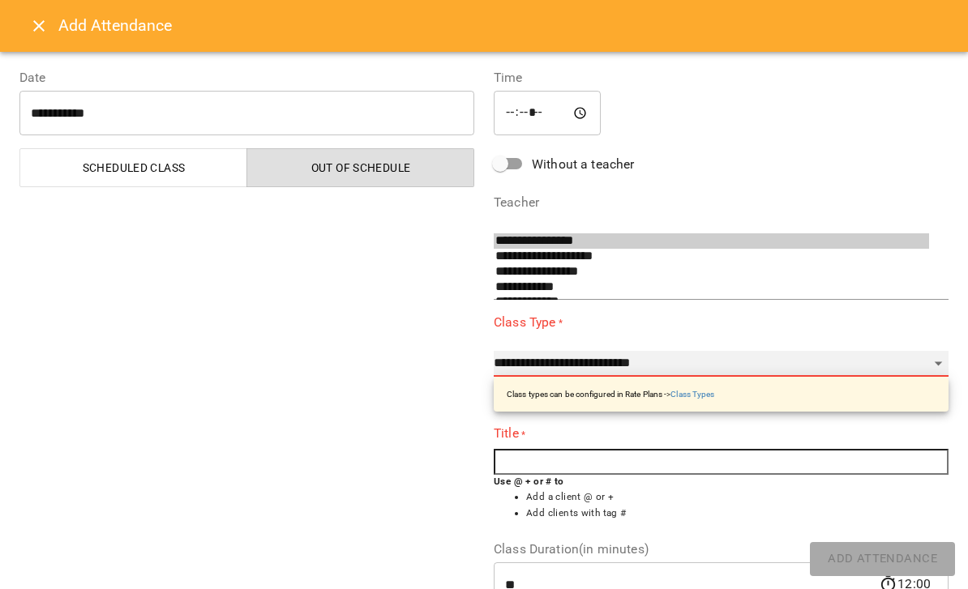 Image resolution: width=968 pixels, height=589 pixels. Describe the element at coordinates (720, 203) in the screenshot. I see `label: Teacher` at that location.